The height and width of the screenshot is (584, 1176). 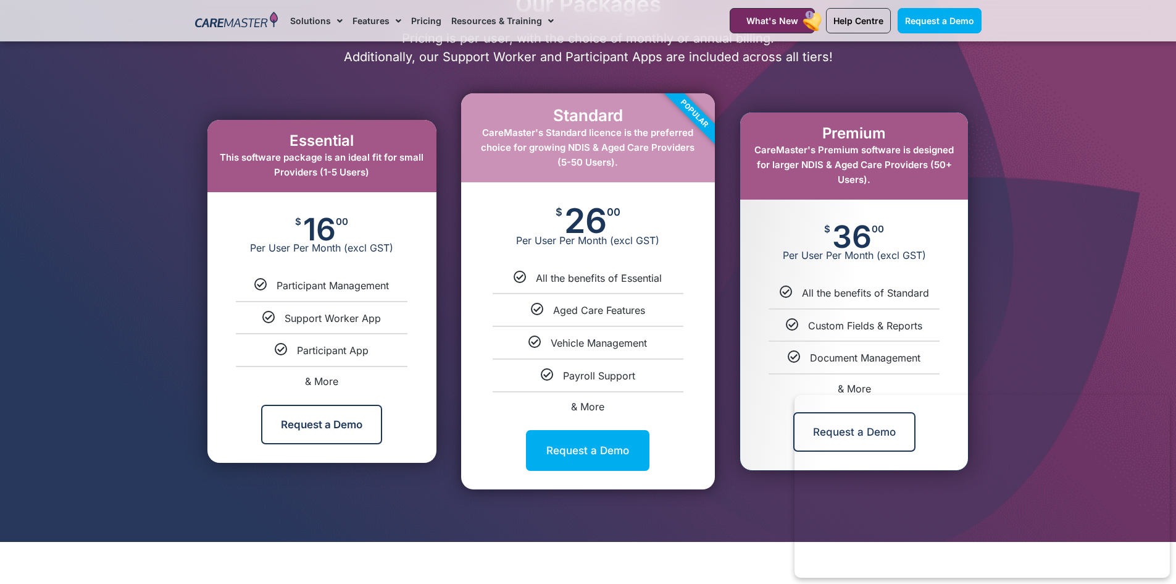 I want to click on span: Document Management, so click(x=865, y=358).